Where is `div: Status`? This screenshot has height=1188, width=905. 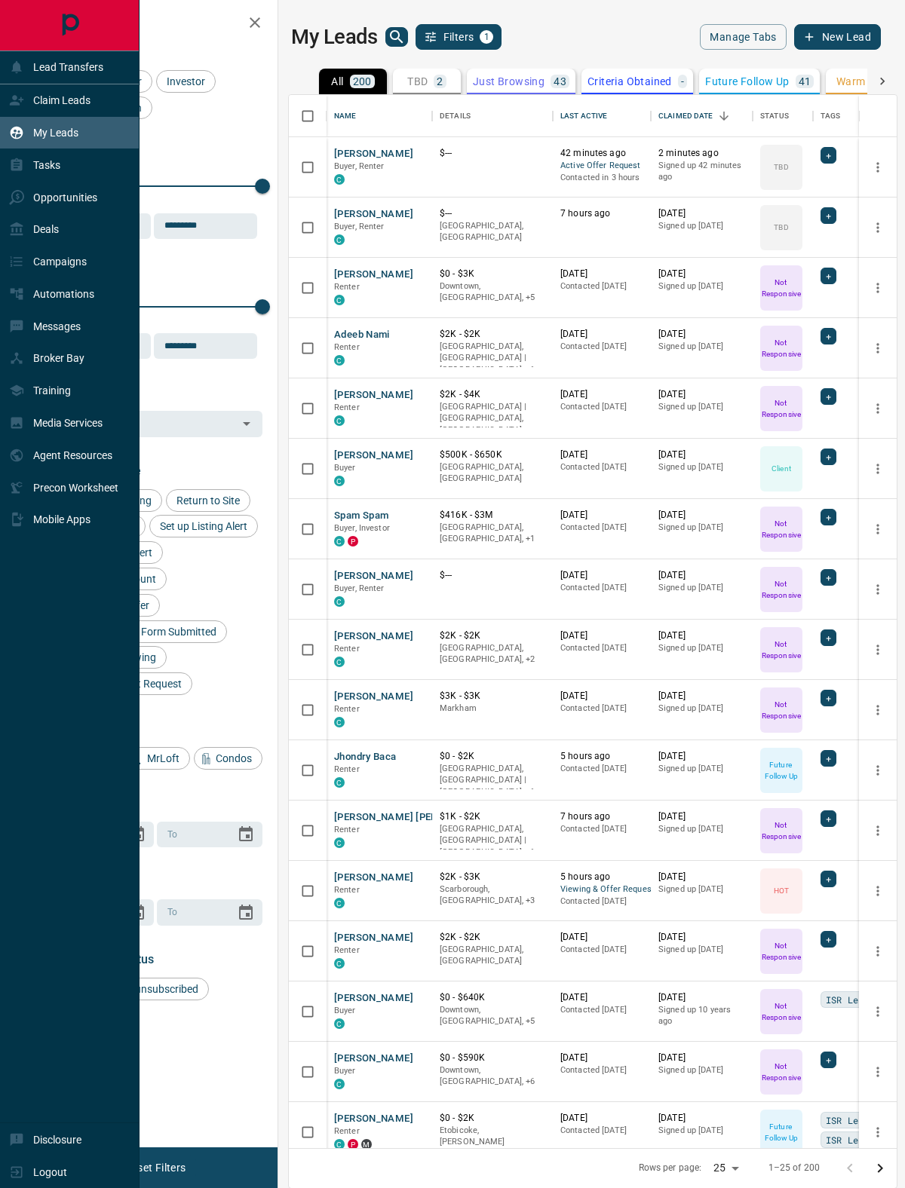 div: Status is located at coordinates (774, 116).